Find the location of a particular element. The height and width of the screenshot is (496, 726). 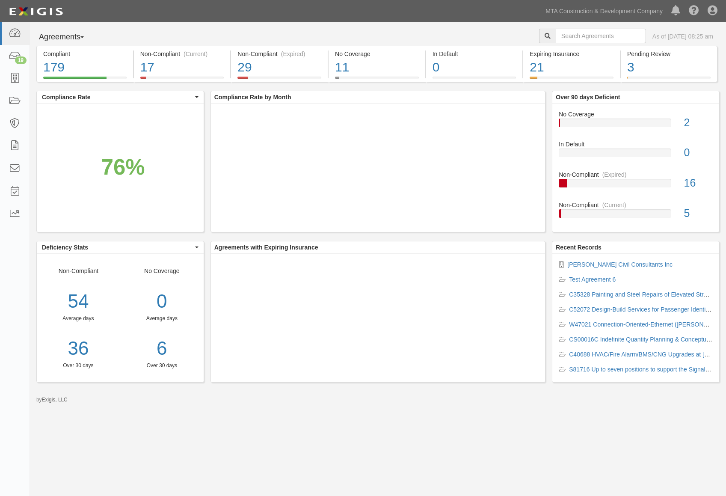

a: Non-Compliant(Current)5 is located at coordinates (635, 212).